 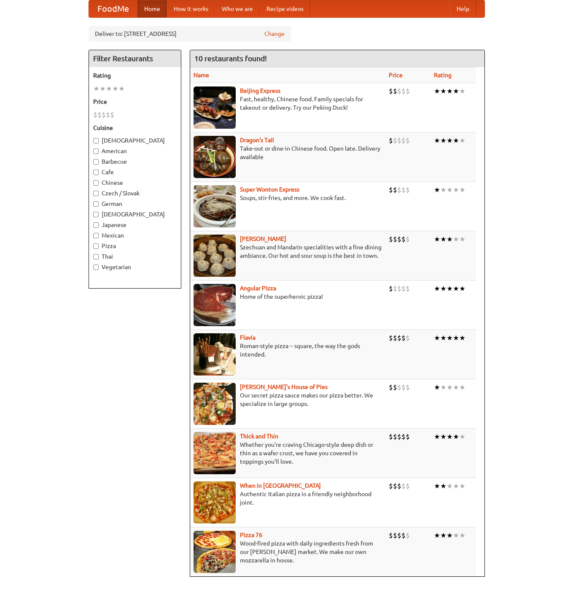 What do you see at coordinates (248, 337) in the screenshot?
I see `a: Flavia` at bounding box center [248, 337].